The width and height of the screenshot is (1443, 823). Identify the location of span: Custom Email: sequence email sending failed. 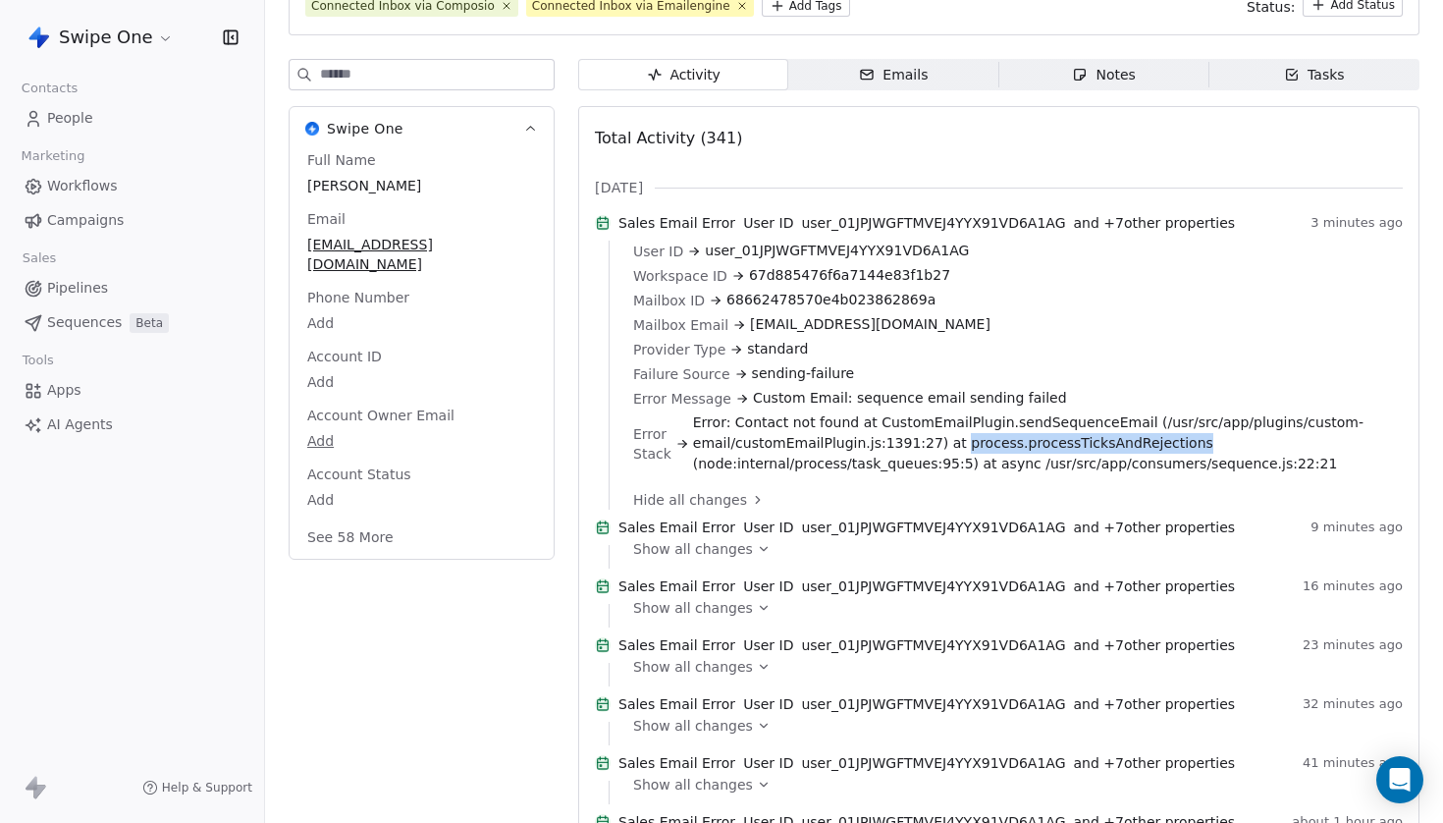
(910, 398).